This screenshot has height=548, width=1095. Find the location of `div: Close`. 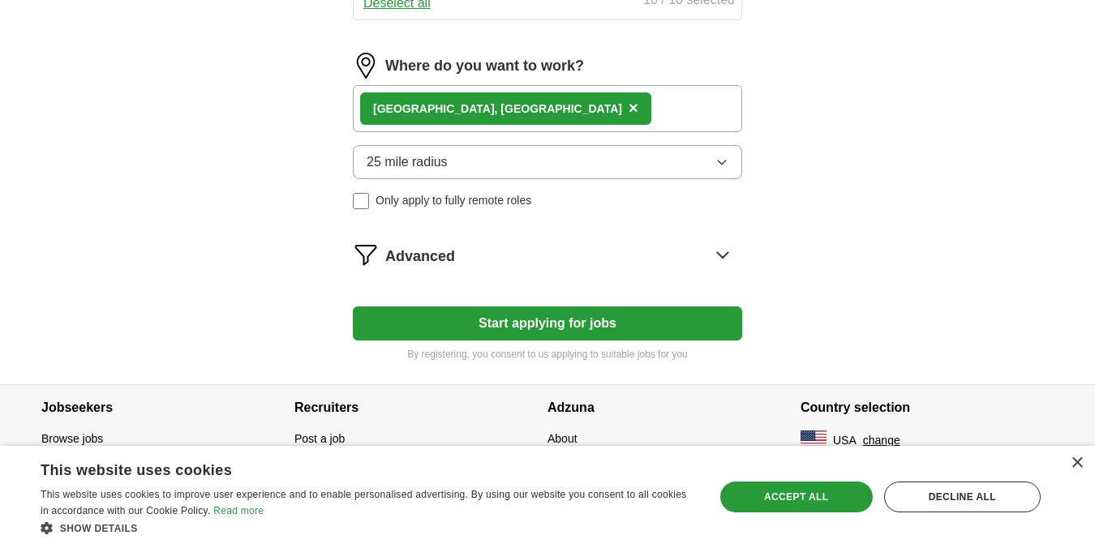

div: Close is located at coordinates (1076, 463).